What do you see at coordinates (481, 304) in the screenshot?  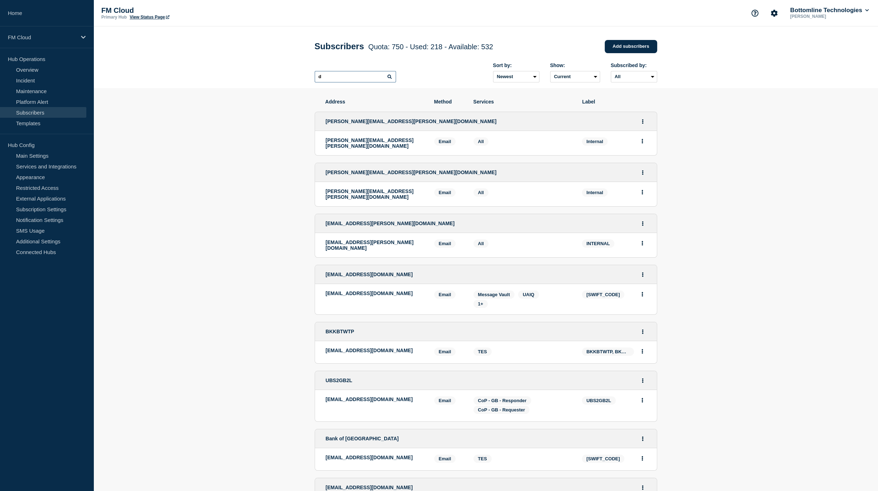 I see `span: 1+` at bounding box center [481, 304].